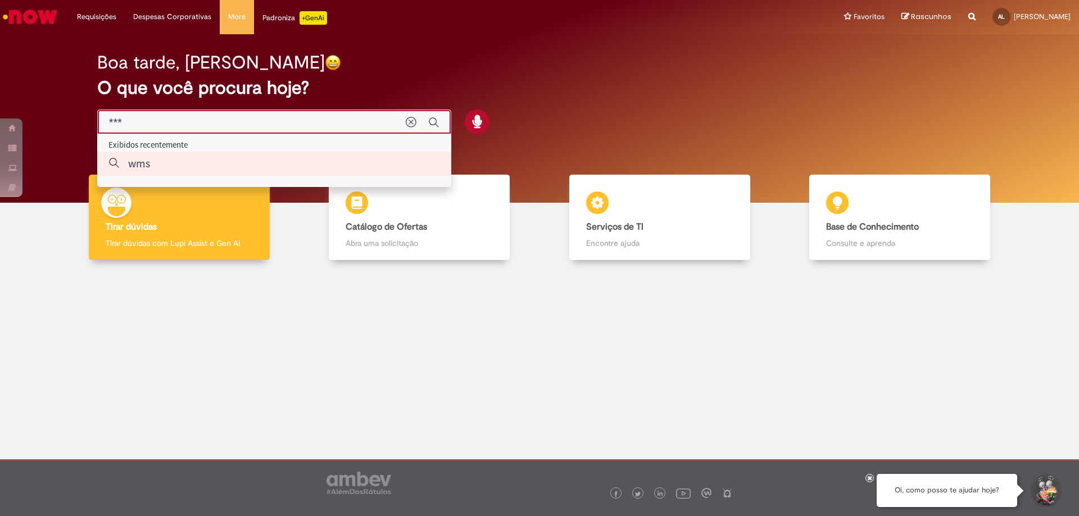 The width and height of the screenshot is (1079, 516). What do you see at coordinates (660, 243) in the screenshot?
I see `p: Encontre ajuda` at bounding box center [660, 243].